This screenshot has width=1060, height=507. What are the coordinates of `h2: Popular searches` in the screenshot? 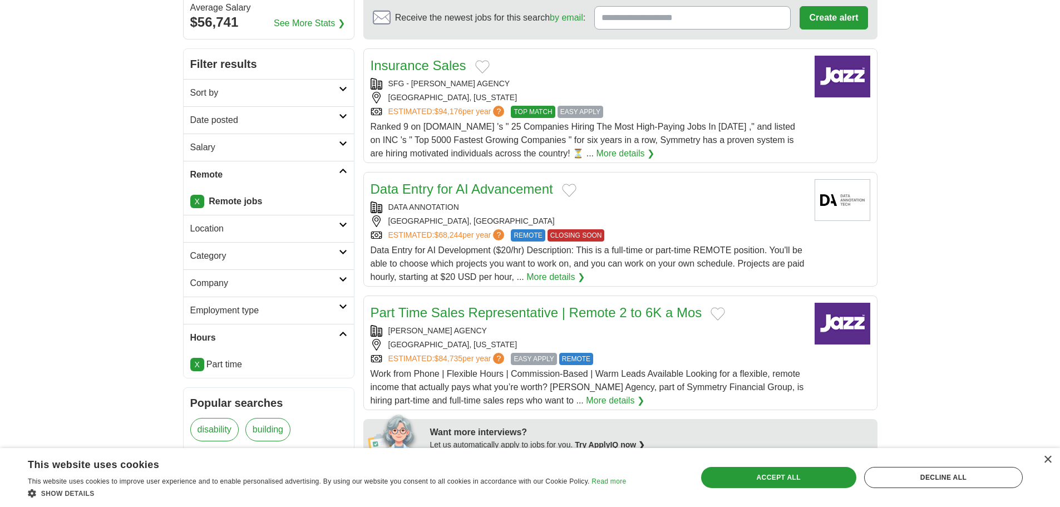 It's located at (269, 403).